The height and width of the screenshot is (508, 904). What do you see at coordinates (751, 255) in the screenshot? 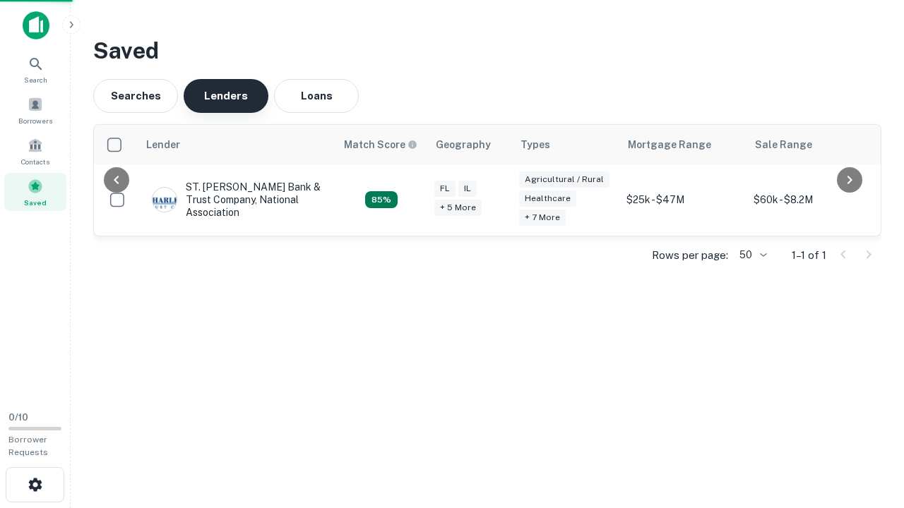
I see `div: 50` at bounding box center [751, 255].